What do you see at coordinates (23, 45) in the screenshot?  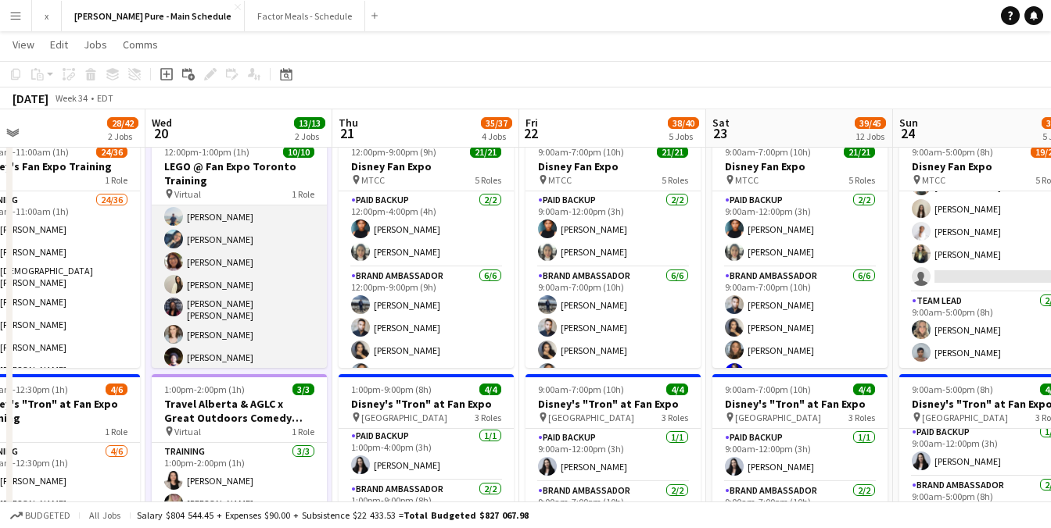 I see `a: View` at bounding box center [23, 45].